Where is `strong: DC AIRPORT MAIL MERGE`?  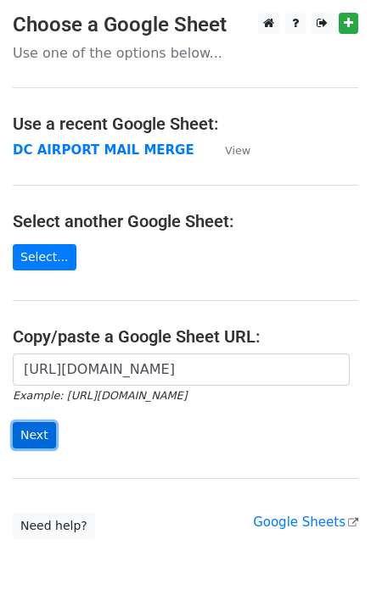 strong: DC AIRPORT MAIL MERGE is located at coordinates (103, 150).